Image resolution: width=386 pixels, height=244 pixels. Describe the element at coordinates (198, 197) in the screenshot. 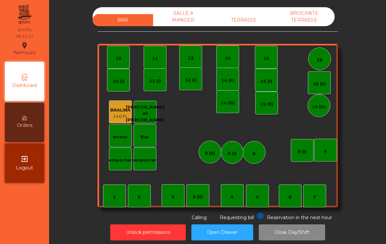

I see `div: 3 (II)` at that location.